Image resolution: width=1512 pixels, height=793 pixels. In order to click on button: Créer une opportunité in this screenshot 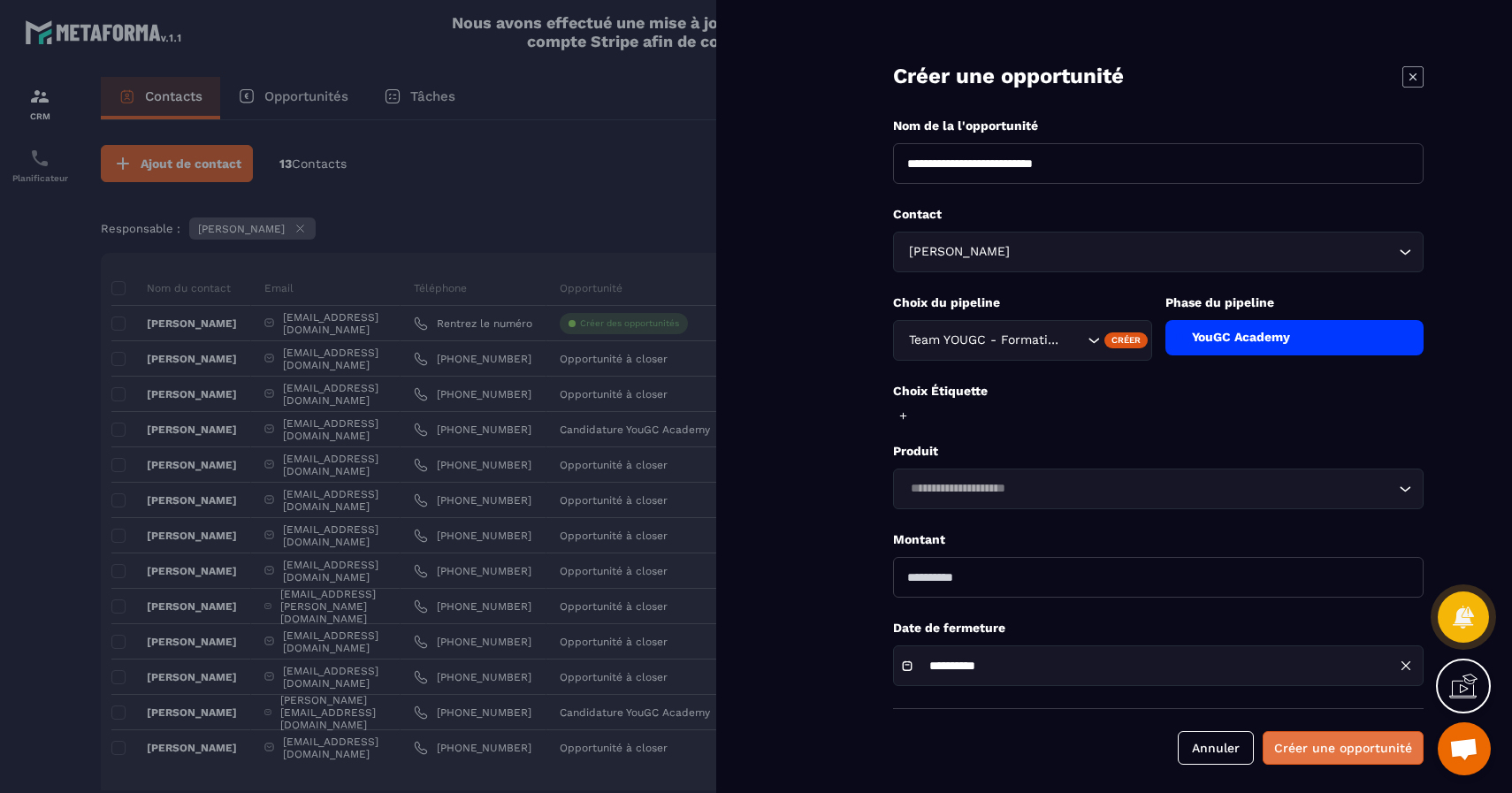, I will do `click(1344, 748)`.